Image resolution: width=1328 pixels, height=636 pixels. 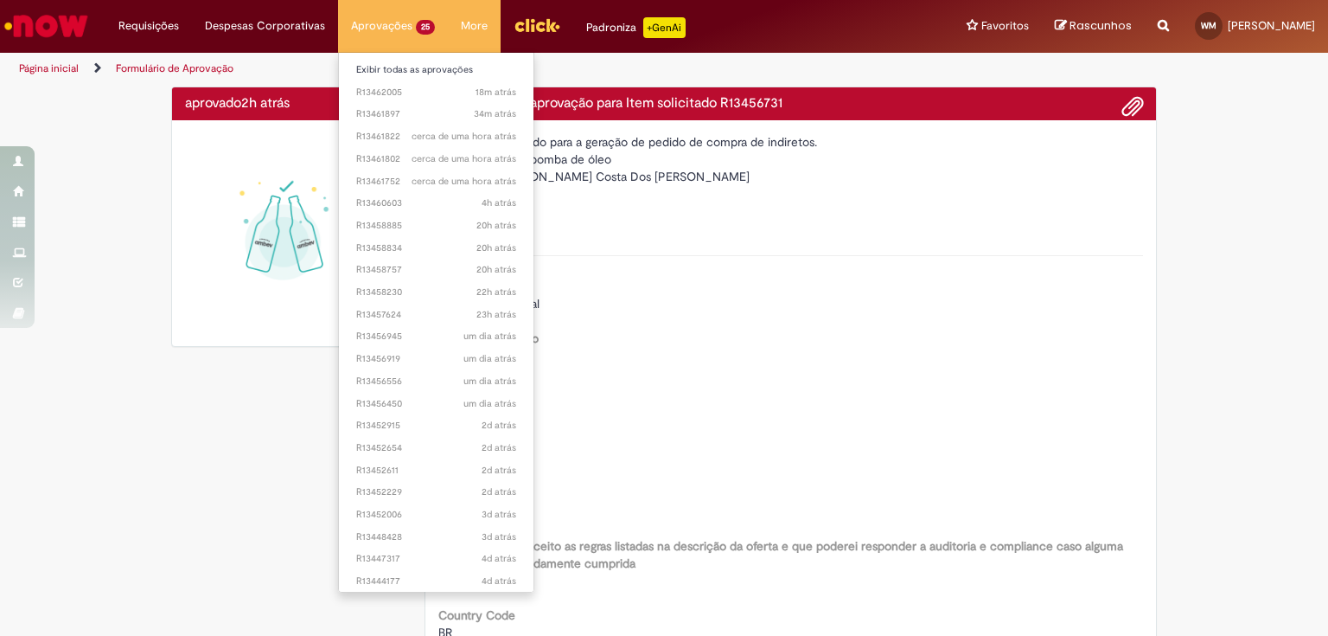 I want to click on a: Aberto R13452915 :, so click(x=436, y=425).